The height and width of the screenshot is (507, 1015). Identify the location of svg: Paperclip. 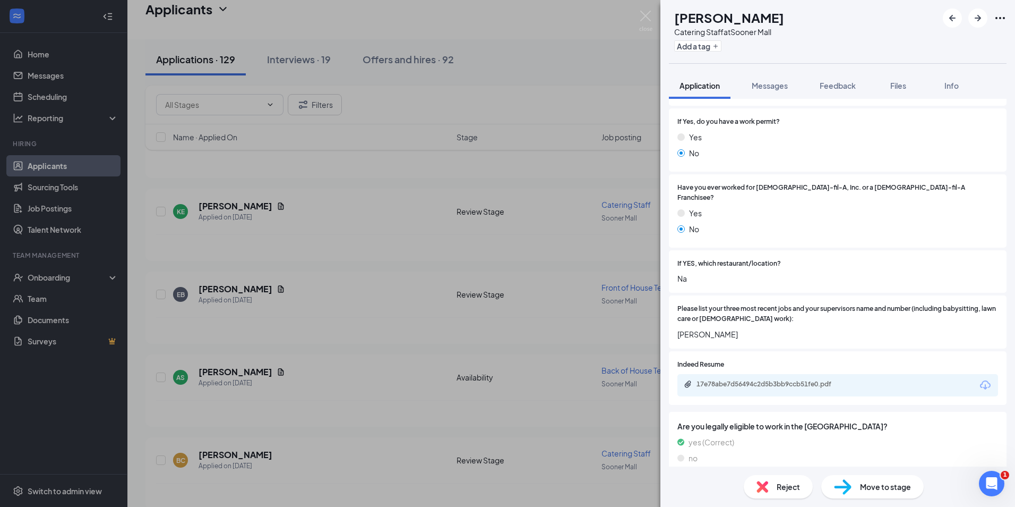
(688, 384).